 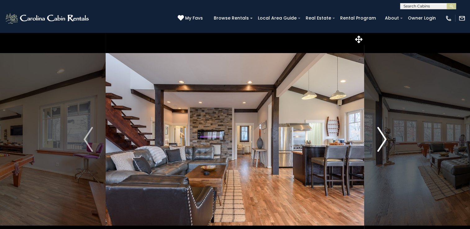 I want to click on a: About, so click(x=391, y=18).